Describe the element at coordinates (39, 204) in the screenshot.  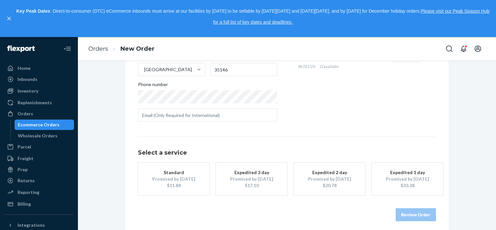
I see `a: Billing` at that location.